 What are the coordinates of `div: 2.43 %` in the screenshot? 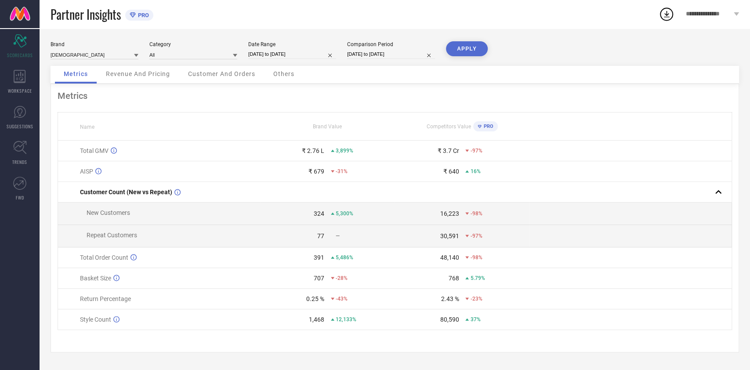 It's located at (450, 299).